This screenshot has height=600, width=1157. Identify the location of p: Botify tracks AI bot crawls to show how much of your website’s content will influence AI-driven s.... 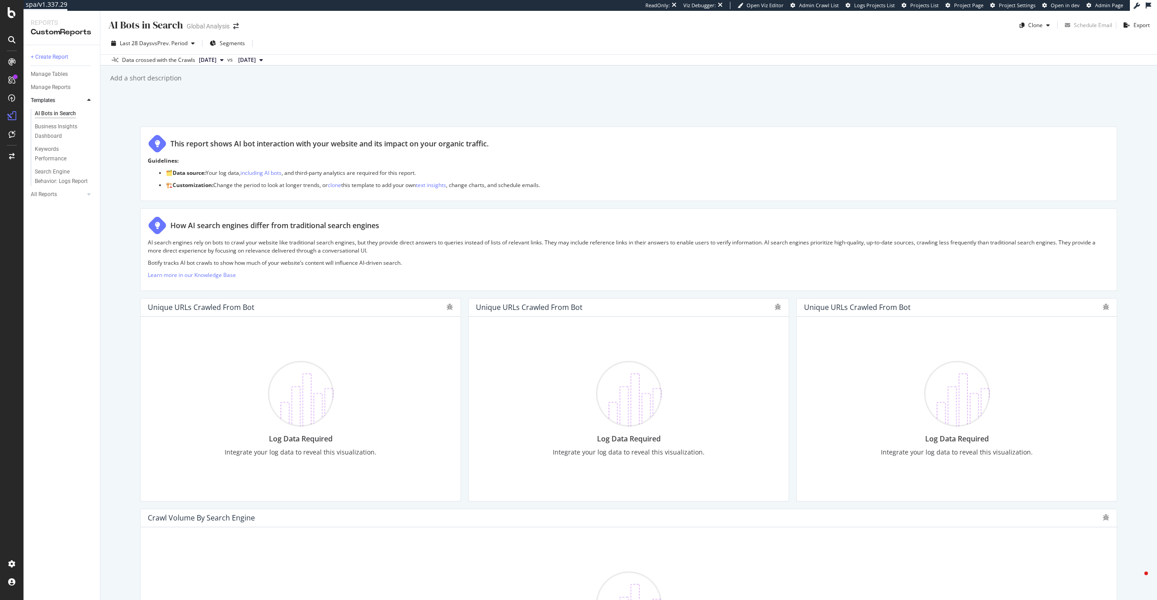
(629, 263).